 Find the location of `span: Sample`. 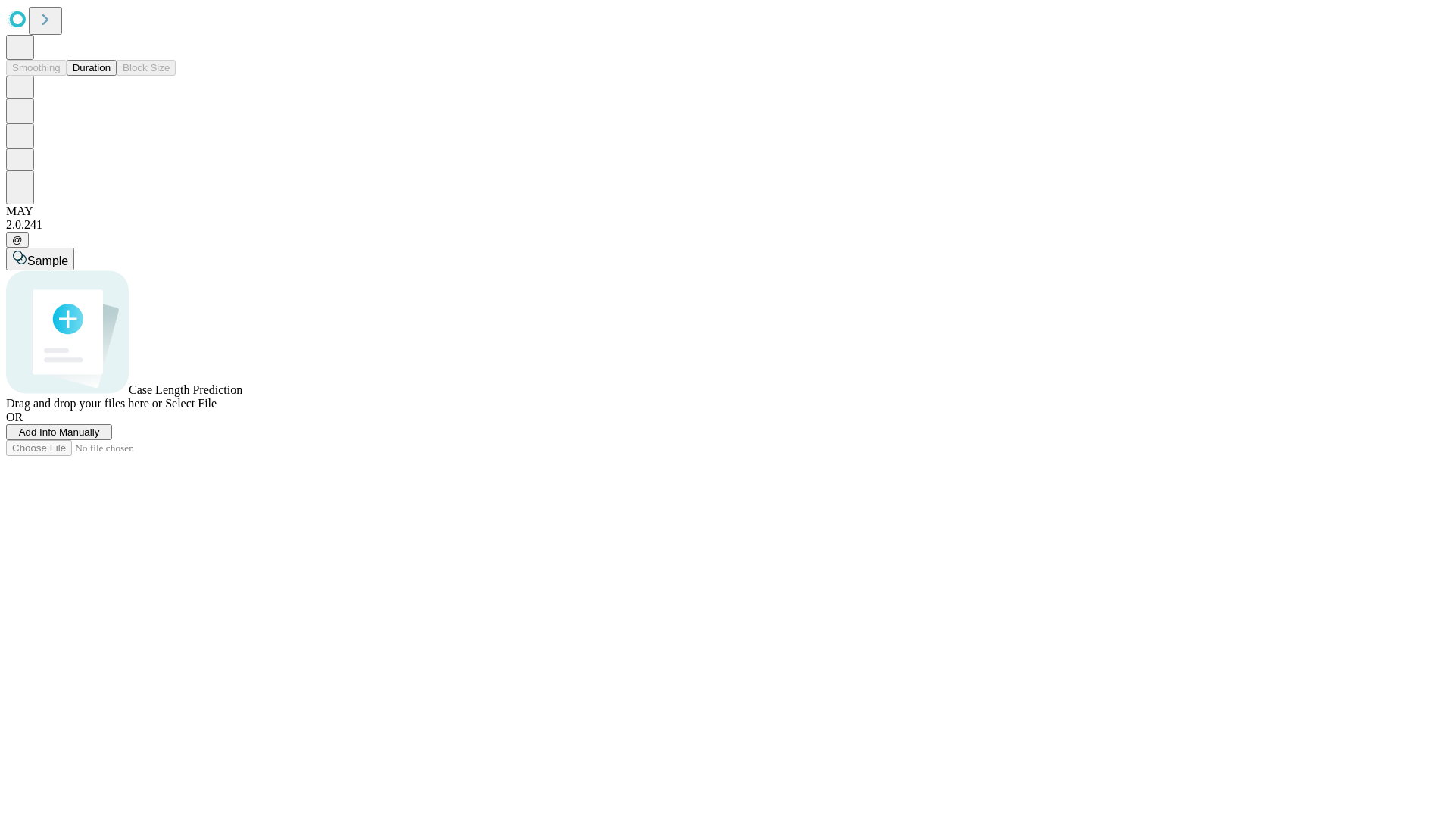

span: Sample is located at coordinates (48, 261).